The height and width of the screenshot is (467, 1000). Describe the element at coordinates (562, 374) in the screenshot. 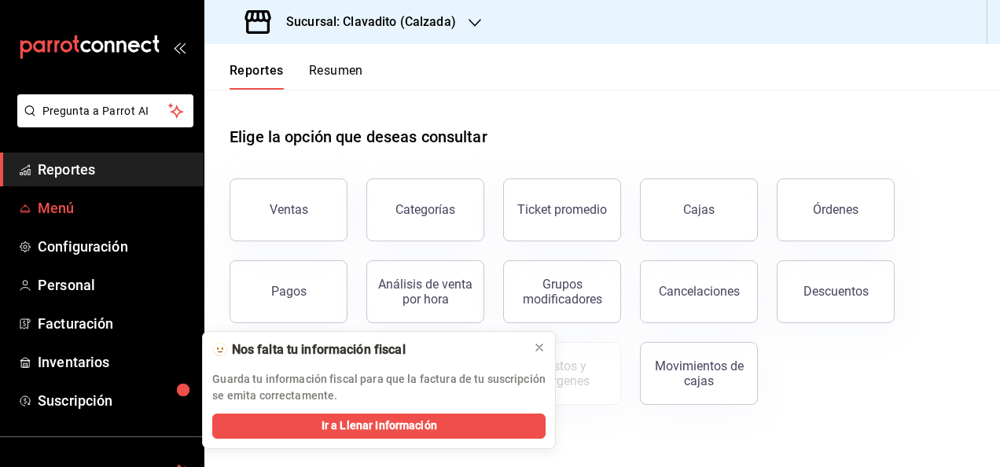

I see `button: Contrata inventarios para ver este reporte` at that location.